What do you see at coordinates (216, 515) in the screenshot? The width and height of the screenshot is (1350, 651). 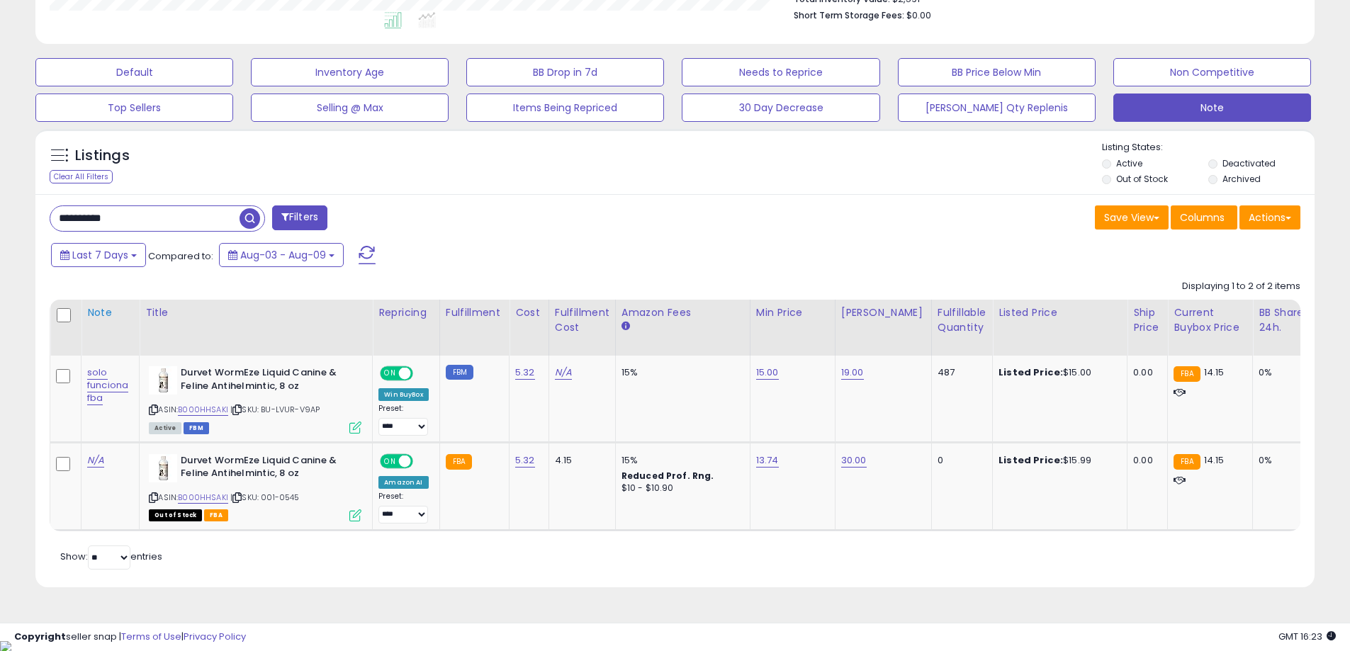 I see `span: FBA` at bounding box center [216, 515].